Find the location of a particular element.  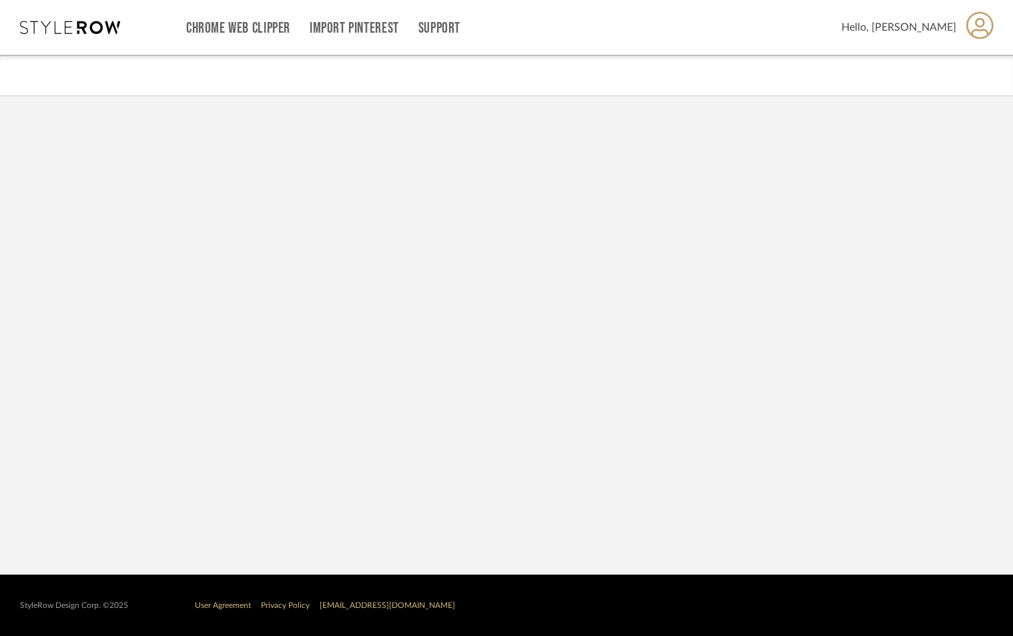

a: Support is located at coordinates (439, 28).